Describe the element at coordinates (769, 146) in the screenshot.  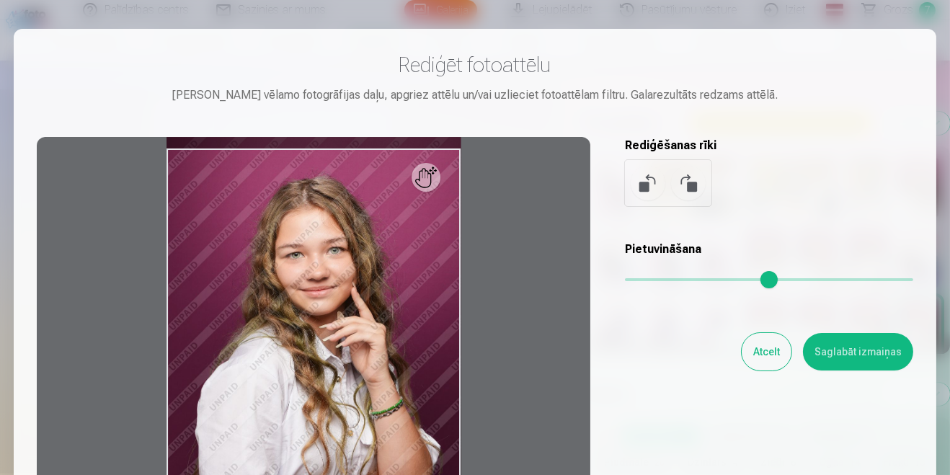
I see `h5: Rediģēšanas rīki` at that location.